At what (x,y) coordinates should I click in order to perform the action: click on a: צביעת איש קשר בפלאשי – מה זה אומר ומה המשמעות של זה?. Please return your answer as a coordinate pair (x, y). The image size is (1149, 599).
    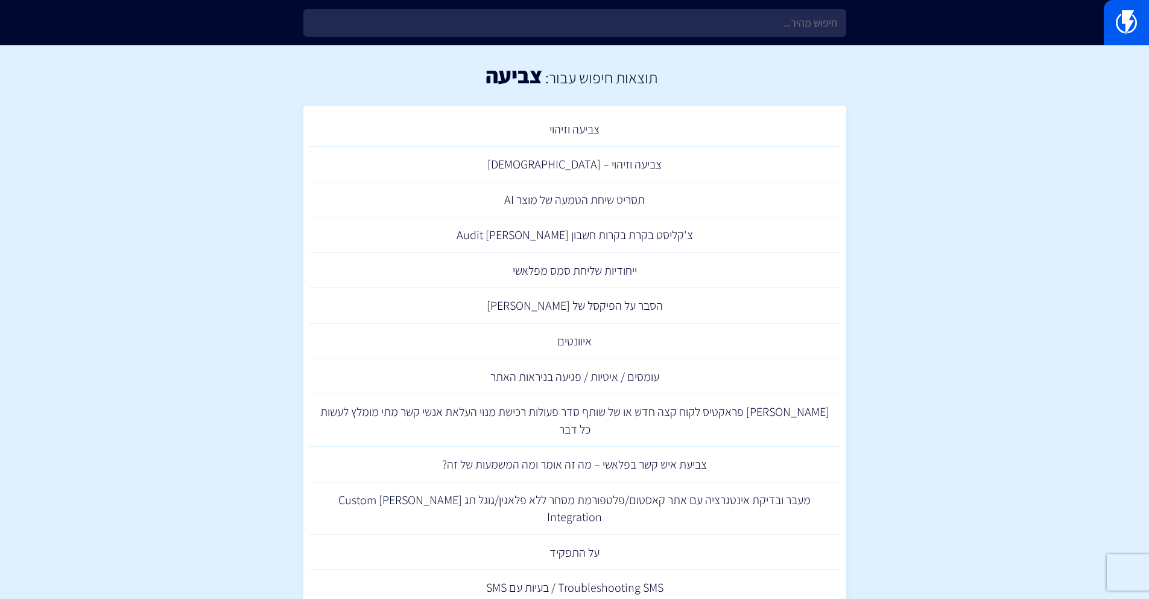
    Looking at the image, I should click on (575, 464).